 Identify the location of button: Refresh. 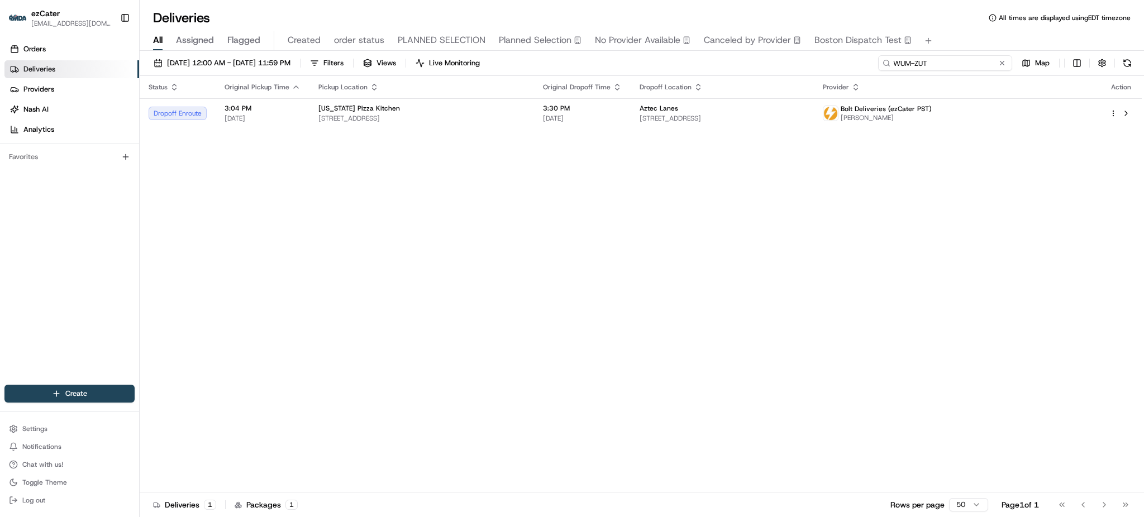
(1127, 63).